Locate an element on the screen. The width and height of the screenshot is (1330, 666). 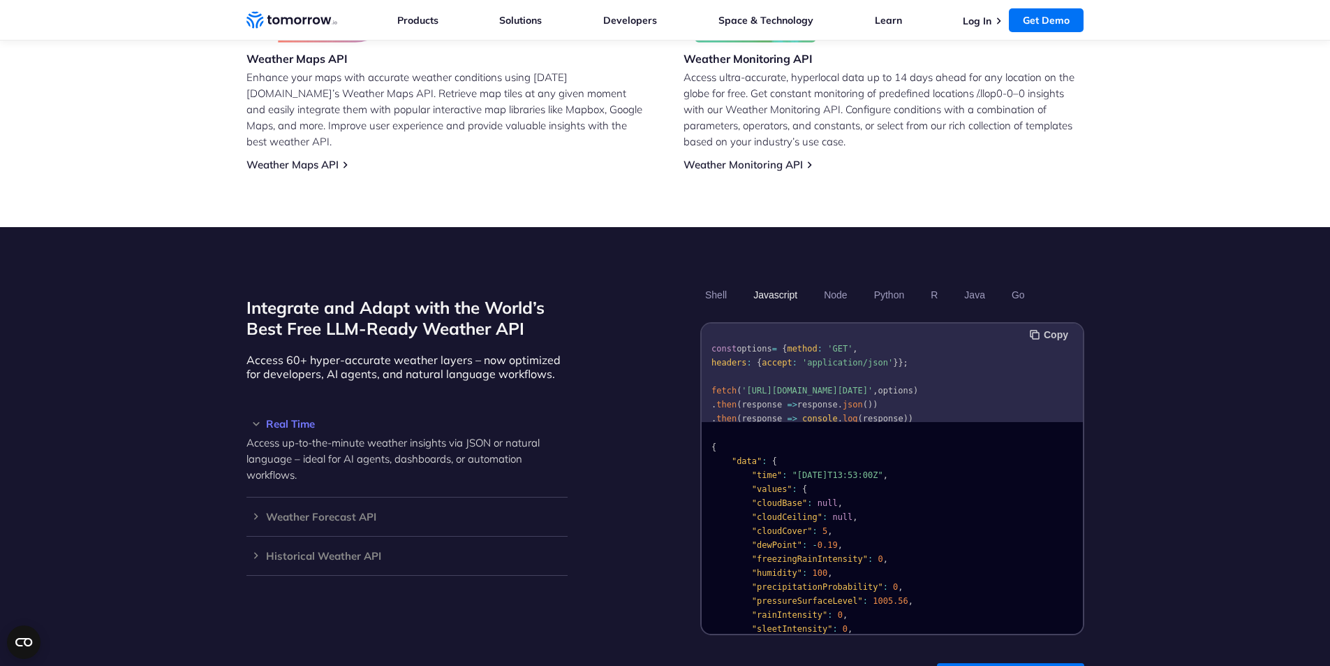
span: 5 is located at coordinates (824, 531).